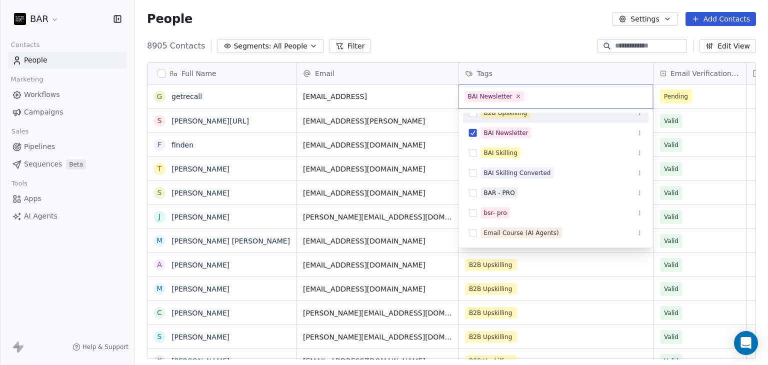 The image size is (768, 365). Describe the element at coordinates (517, 173) in the screenshot. I see `div: BAI Skilling Converted` at that location.